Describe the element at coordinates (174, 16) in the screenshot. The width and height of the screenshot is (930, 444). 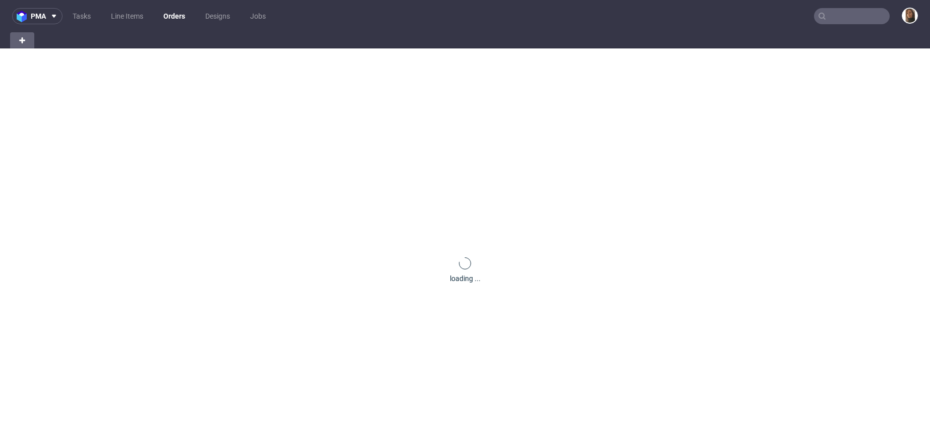
I see `a: Orders` at that location.